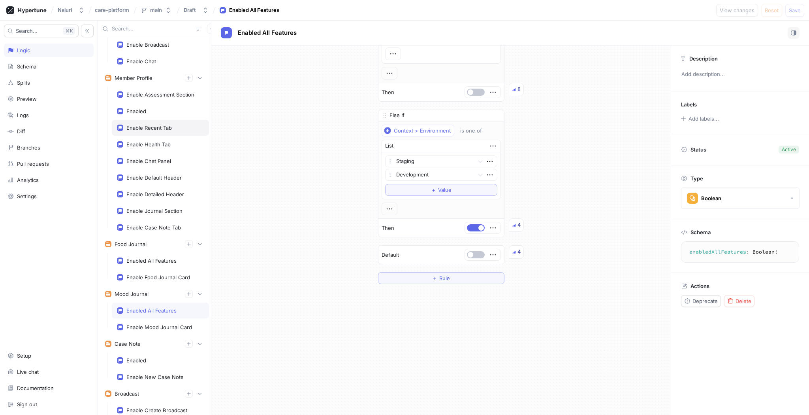  What do you see at coordinates (155, 194) in the screenshot?
I see `div: Enable Detailed Header` at bounding box center [155, 194].